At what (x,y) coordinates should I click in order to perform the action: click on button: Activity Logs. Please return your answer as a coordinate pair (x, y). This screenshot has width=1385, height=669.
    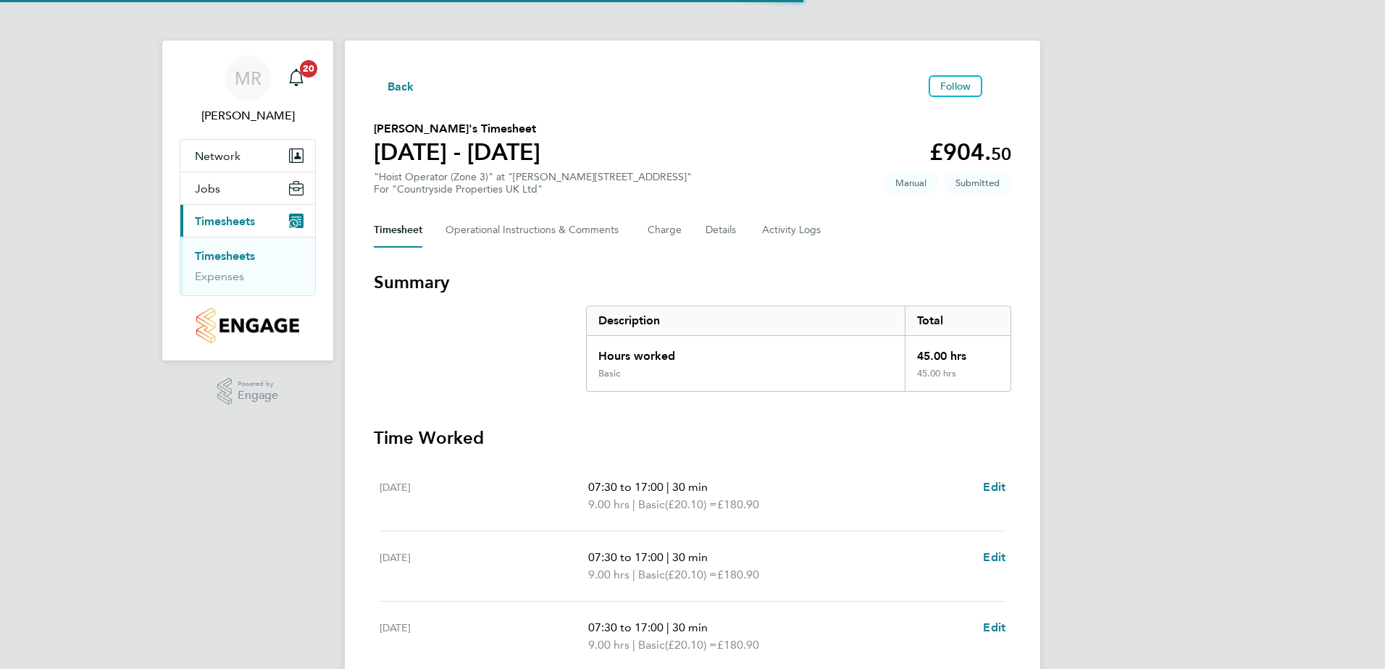
    Looking at the image, I should click on (792, 230).